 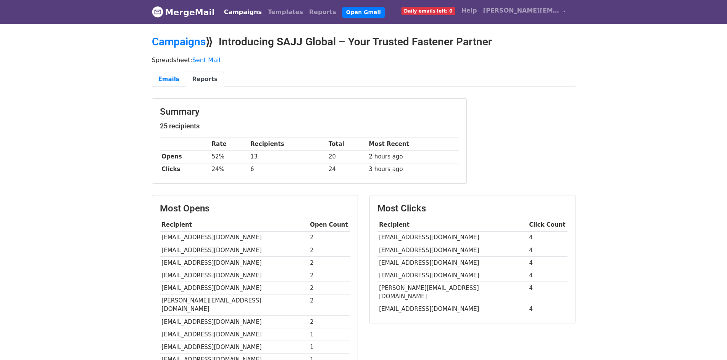 What do you see at coordinates (547, 225) in the screenshot?
I see `th: Click Count` at bounding box center [547, 225].